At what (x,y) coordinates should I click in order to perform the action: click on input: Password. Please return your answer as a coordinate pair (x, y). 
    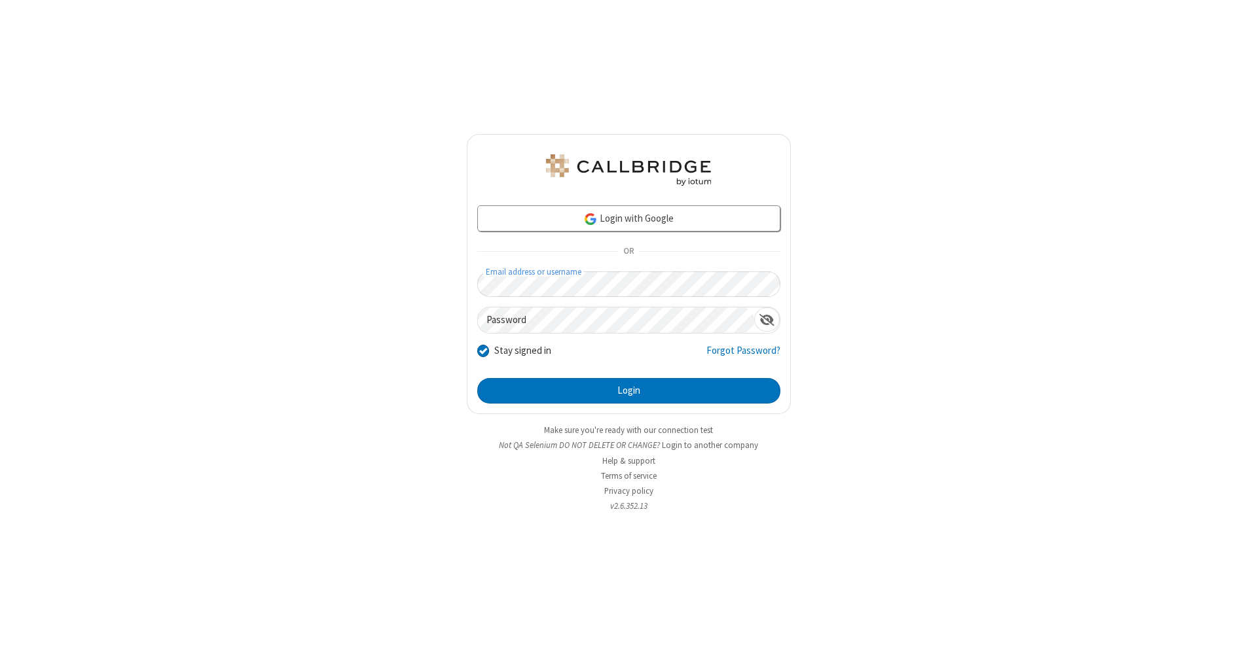
    Looking at the image, I should click on (616, 320).